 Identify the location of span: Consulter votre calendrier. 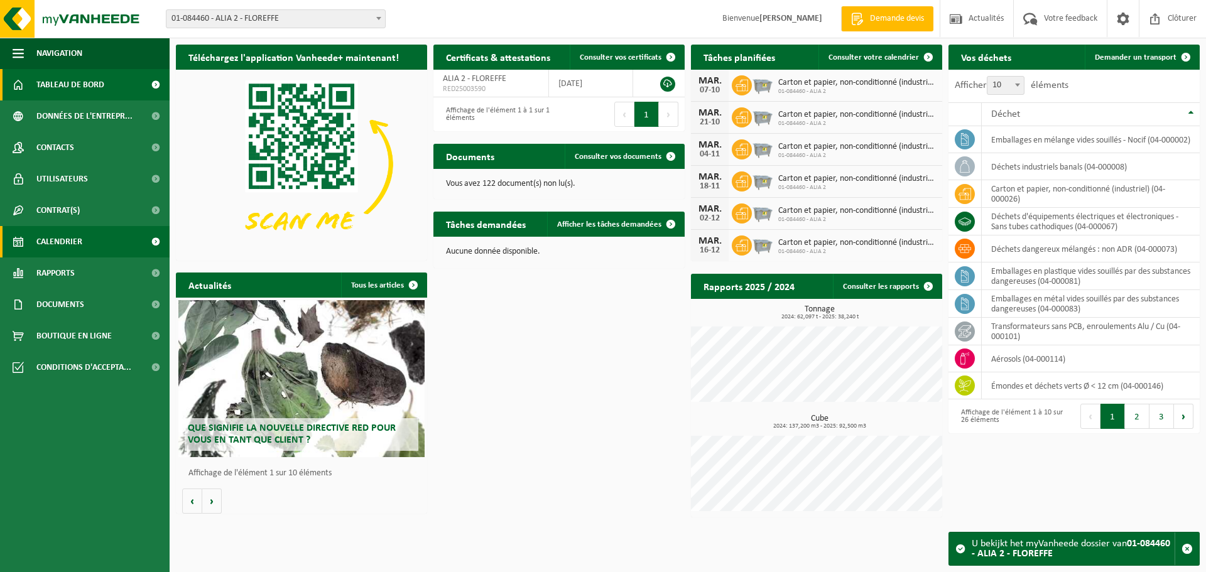
(874, 57).